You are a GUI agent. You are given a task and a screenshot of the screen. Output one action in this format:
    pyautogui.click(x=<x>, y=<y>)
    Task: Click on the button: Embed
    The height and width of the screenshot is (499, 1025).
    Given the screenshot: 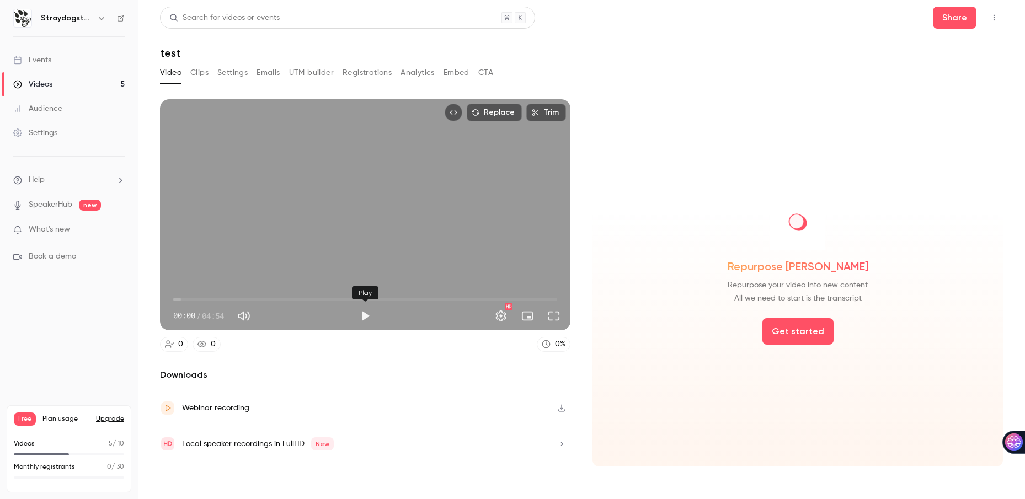 What is the action you would take?
    pyautogui.click(x=456, y=73)
    